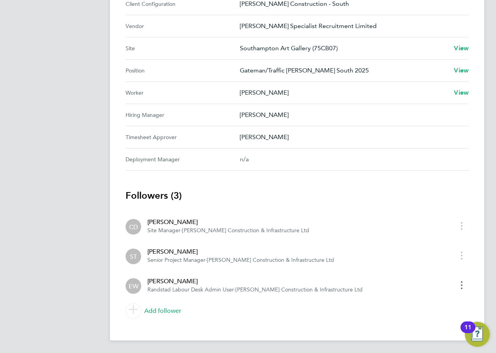 The image size is (496, 353). Describe the element at coordinates (133, 256) in the screenshot. I see `div: Samuel Teremetz` at that location.